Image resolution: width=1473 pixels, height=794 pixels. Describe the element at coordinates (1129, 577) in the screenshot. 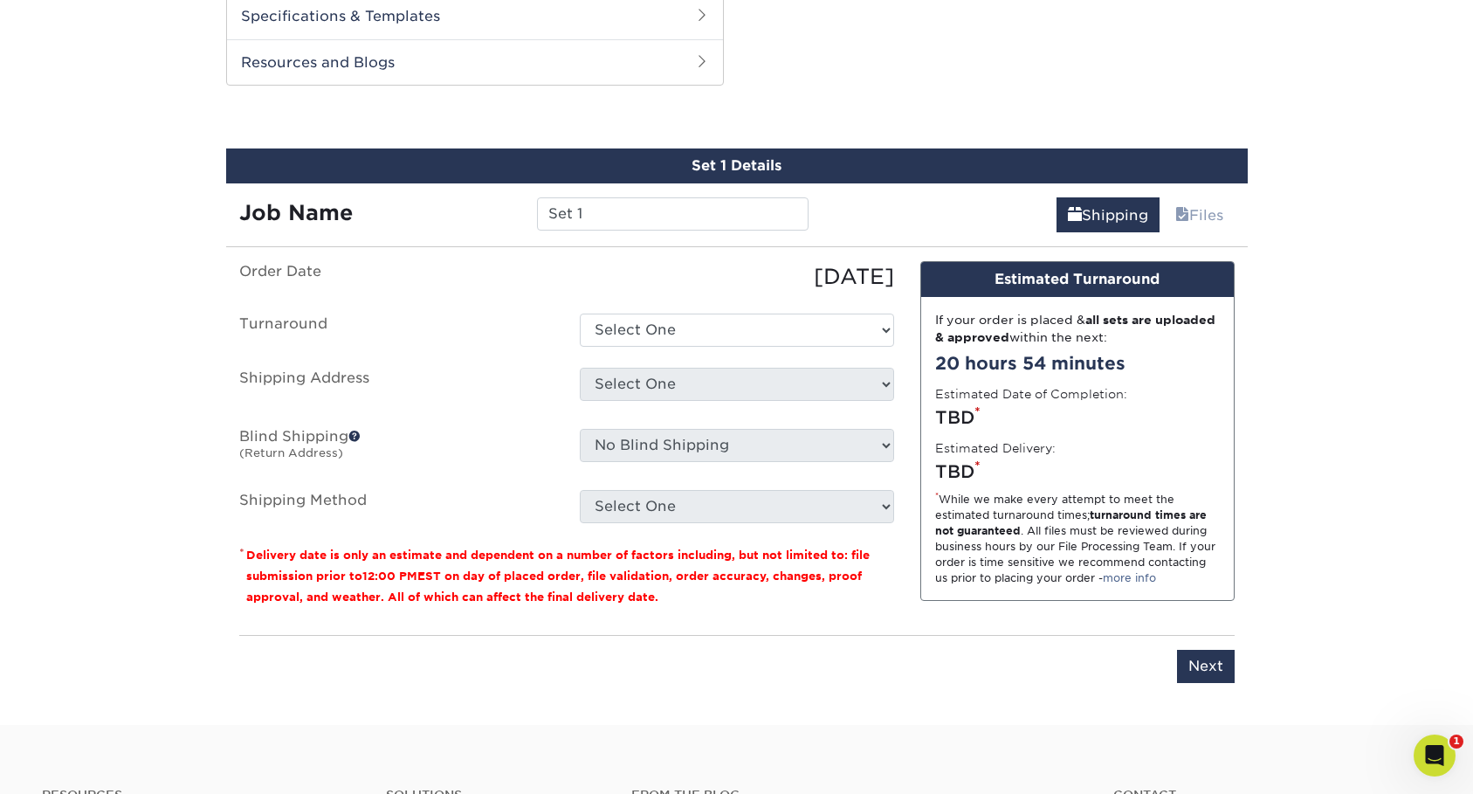

I see `a: more info` at that location.